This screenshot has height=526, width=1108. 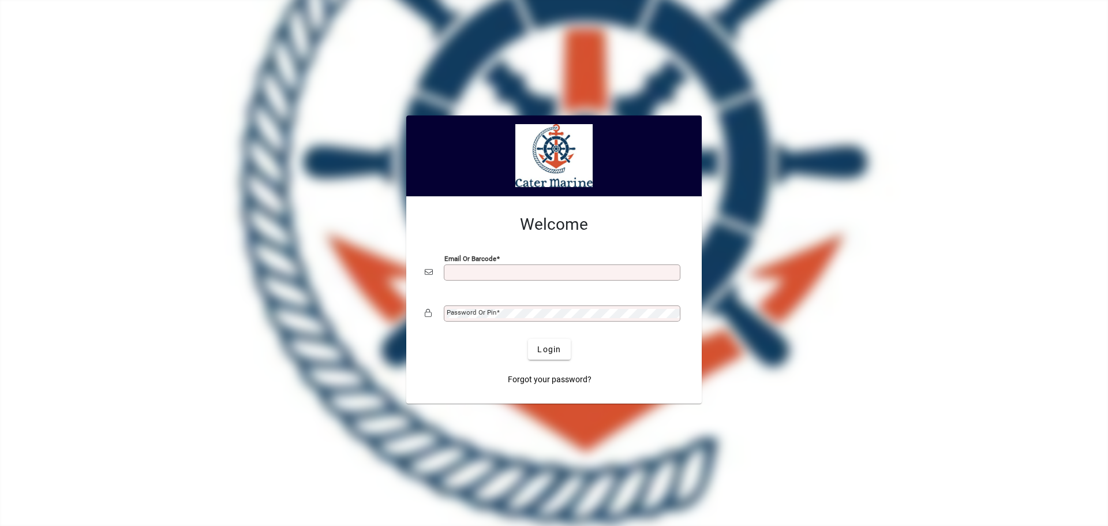 What do you see at coordinates (550, 379) in the screenshot?
I see `span: Forgot your password?` at bounding box center [550, 379].